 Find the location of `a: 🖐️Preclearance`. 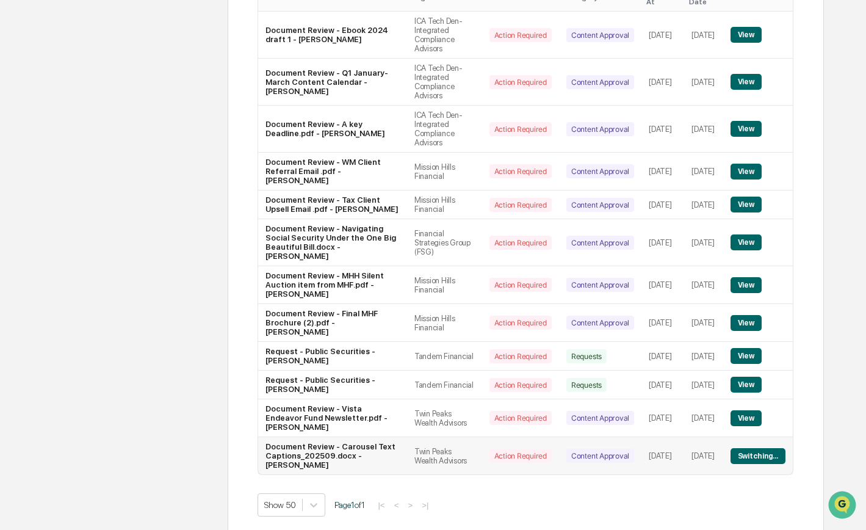

a: 🖐️Preclearance is located at coordinates (45, 160).